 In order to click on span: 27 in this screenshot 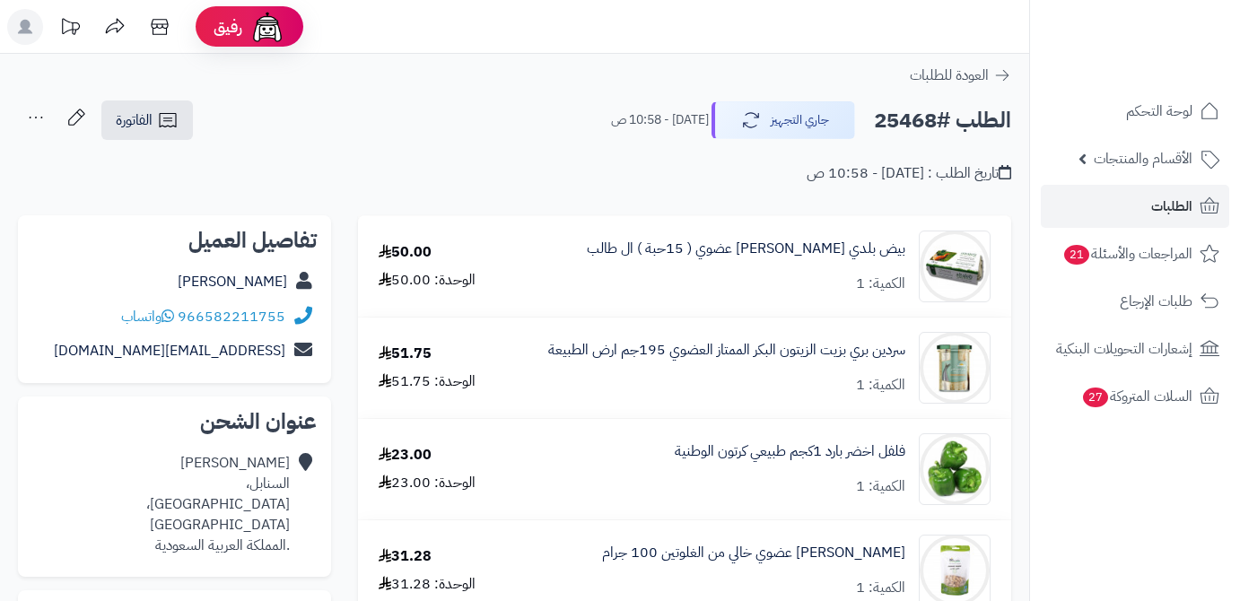, I will do `click(1095, 397)`.